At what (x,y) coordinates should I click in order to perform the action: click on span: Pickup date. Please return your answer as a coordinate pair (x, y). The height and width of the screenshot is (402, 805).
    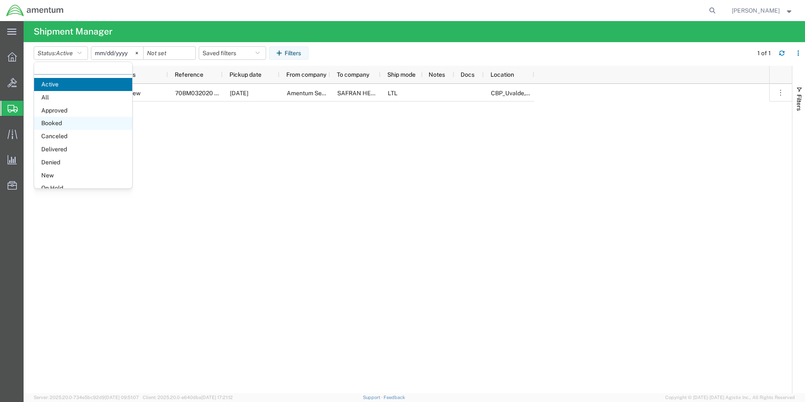
    Looking at the image, I should click on (246, 75).